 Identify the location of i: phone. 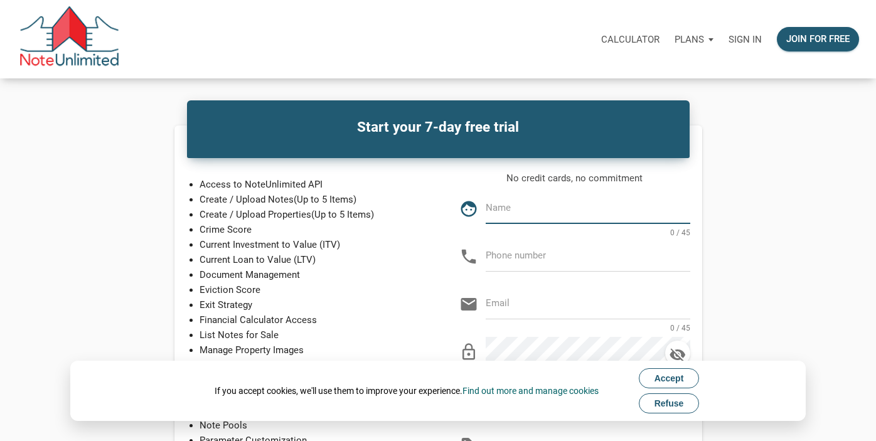
(469, 257).